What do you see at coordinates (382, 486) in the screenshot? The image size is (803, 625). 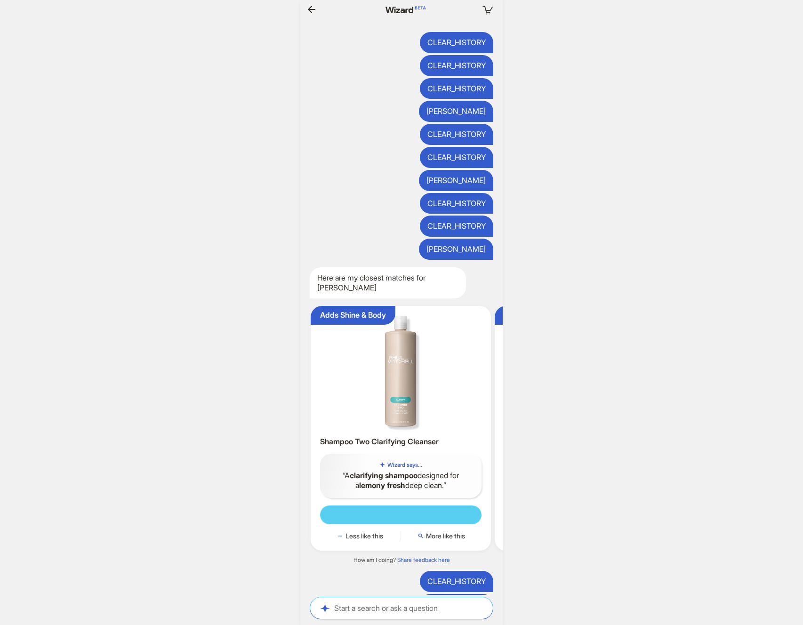 I see `b: lemony fresh` at bounding box center [382, 486].